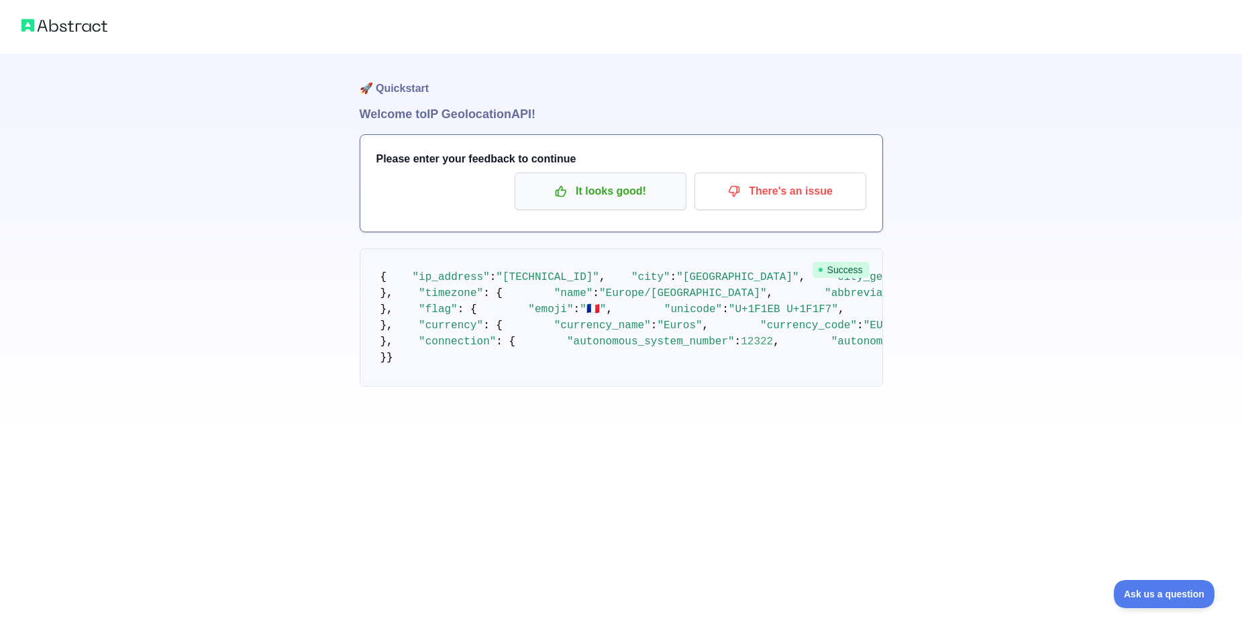  What do you see at coordinates (651, 277) in the screenshot?
I see `span: "city"` at bounding box center [651, 277].